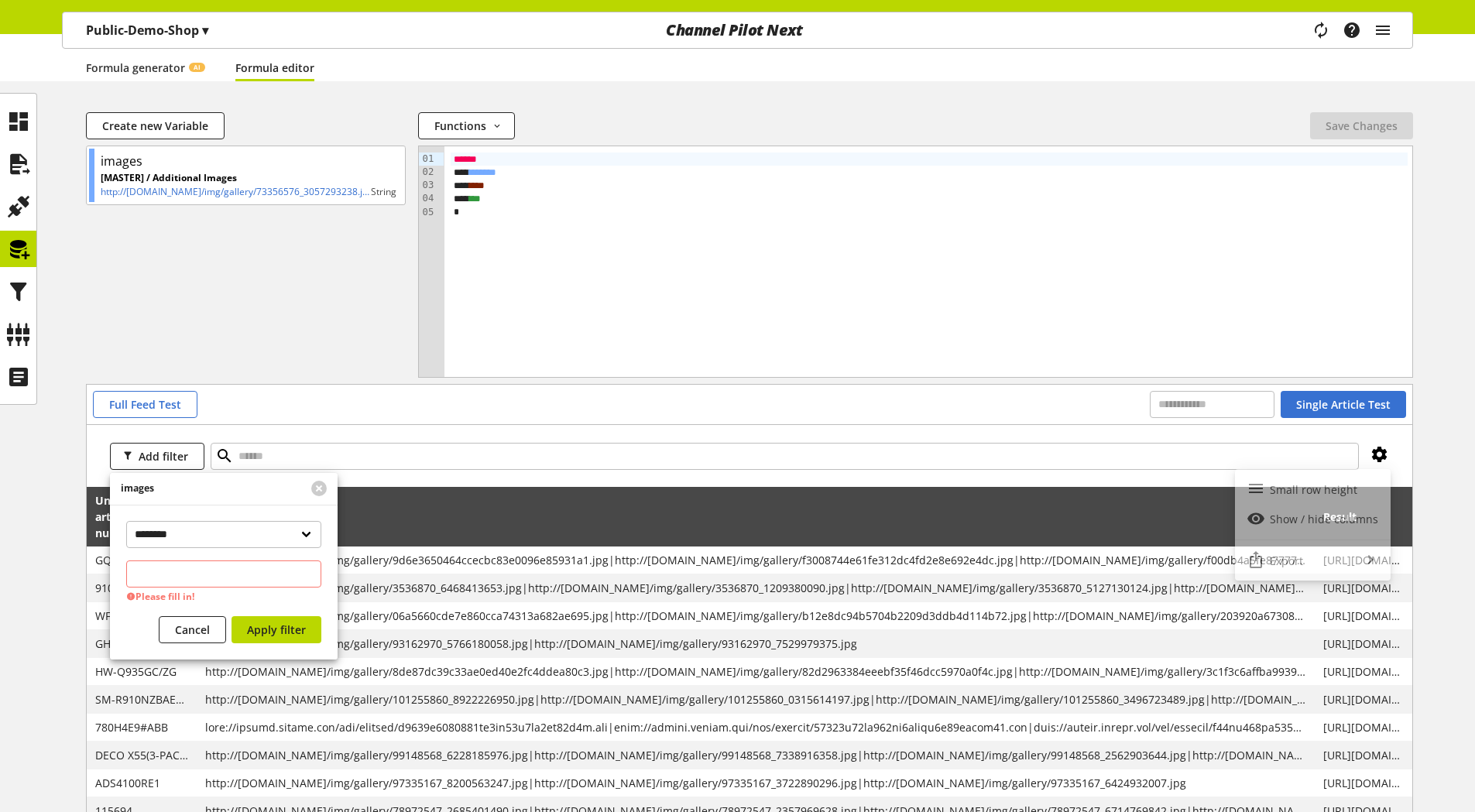  Describe the element at coordinates (466, 126) in the screenshot. I see `button: Functions` at that location.